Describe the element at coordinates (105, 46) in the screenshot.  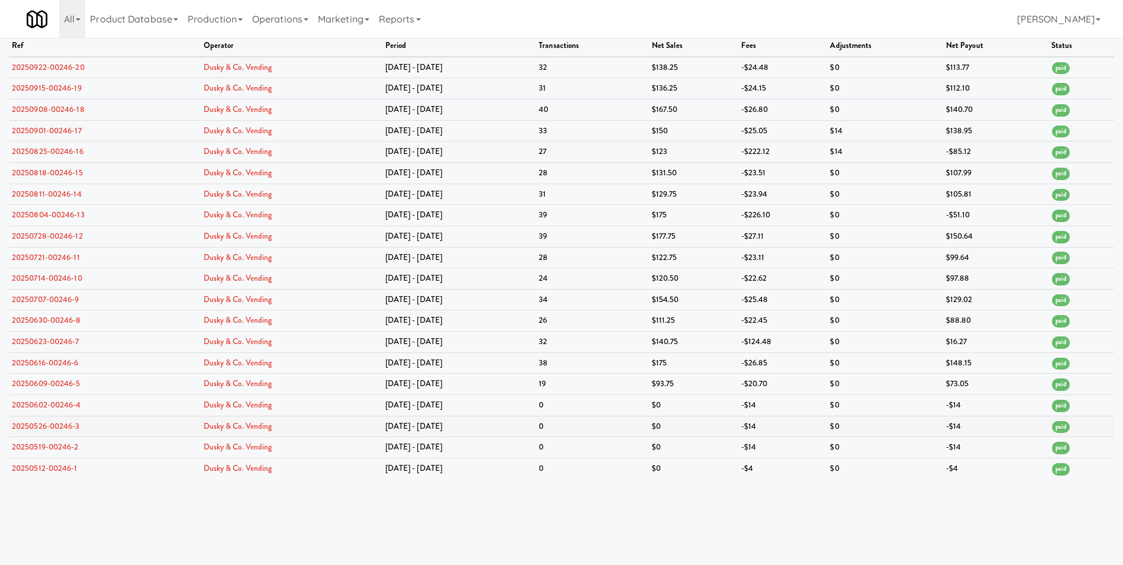
I see `th: ref` at that location.